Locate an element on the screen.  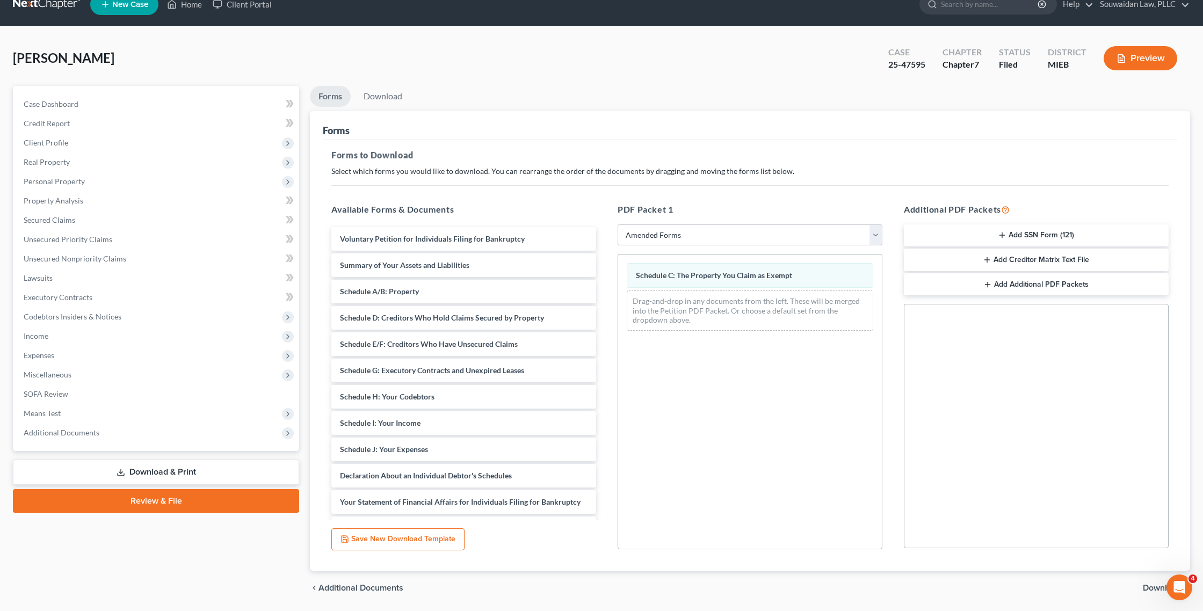
span: SOFA Review is located at coordinates (46, 394).